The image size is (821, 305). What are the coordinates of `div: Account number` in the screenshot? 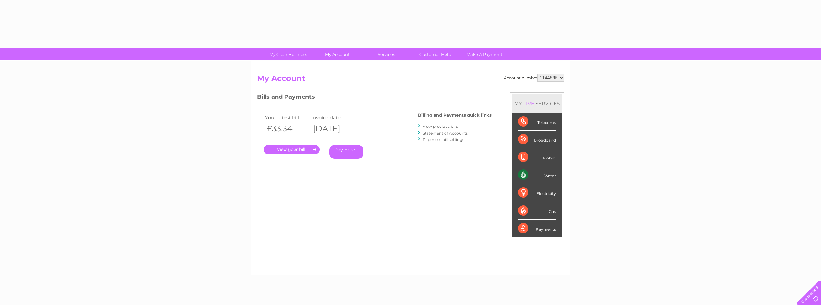 It's located at (534, 78).